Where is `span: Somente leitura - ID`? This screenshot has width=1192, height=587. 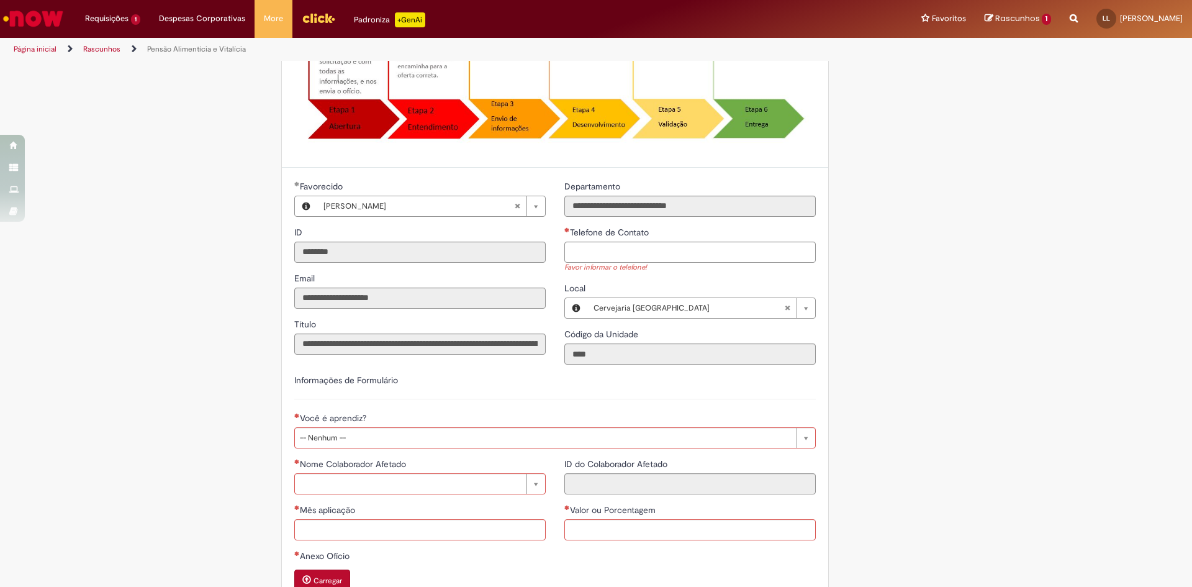
span: Somente leitura - ID is located at coordinates (299, 232).